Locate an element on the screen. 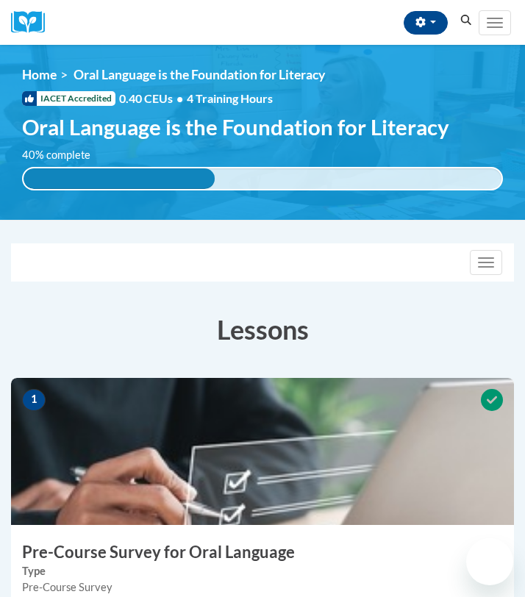 This screenshot has width=525, height=597. div: 40% complete is located at coordinates (119, 179).